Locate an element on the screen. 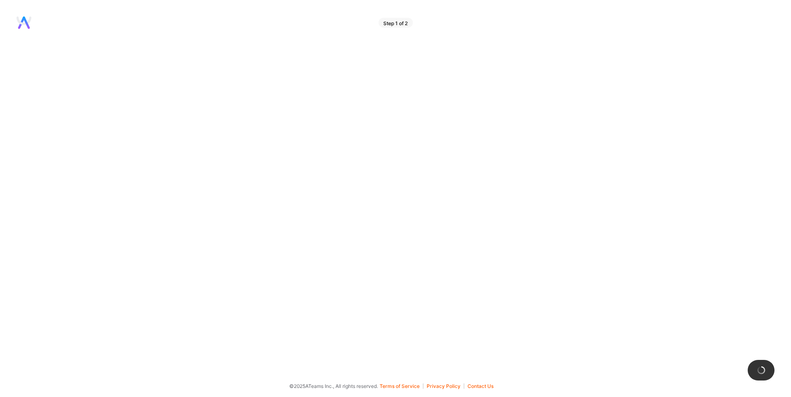 The height and width of the screenshot is (397, 791). button: Terms of Service is located at coordinates (401, 386).